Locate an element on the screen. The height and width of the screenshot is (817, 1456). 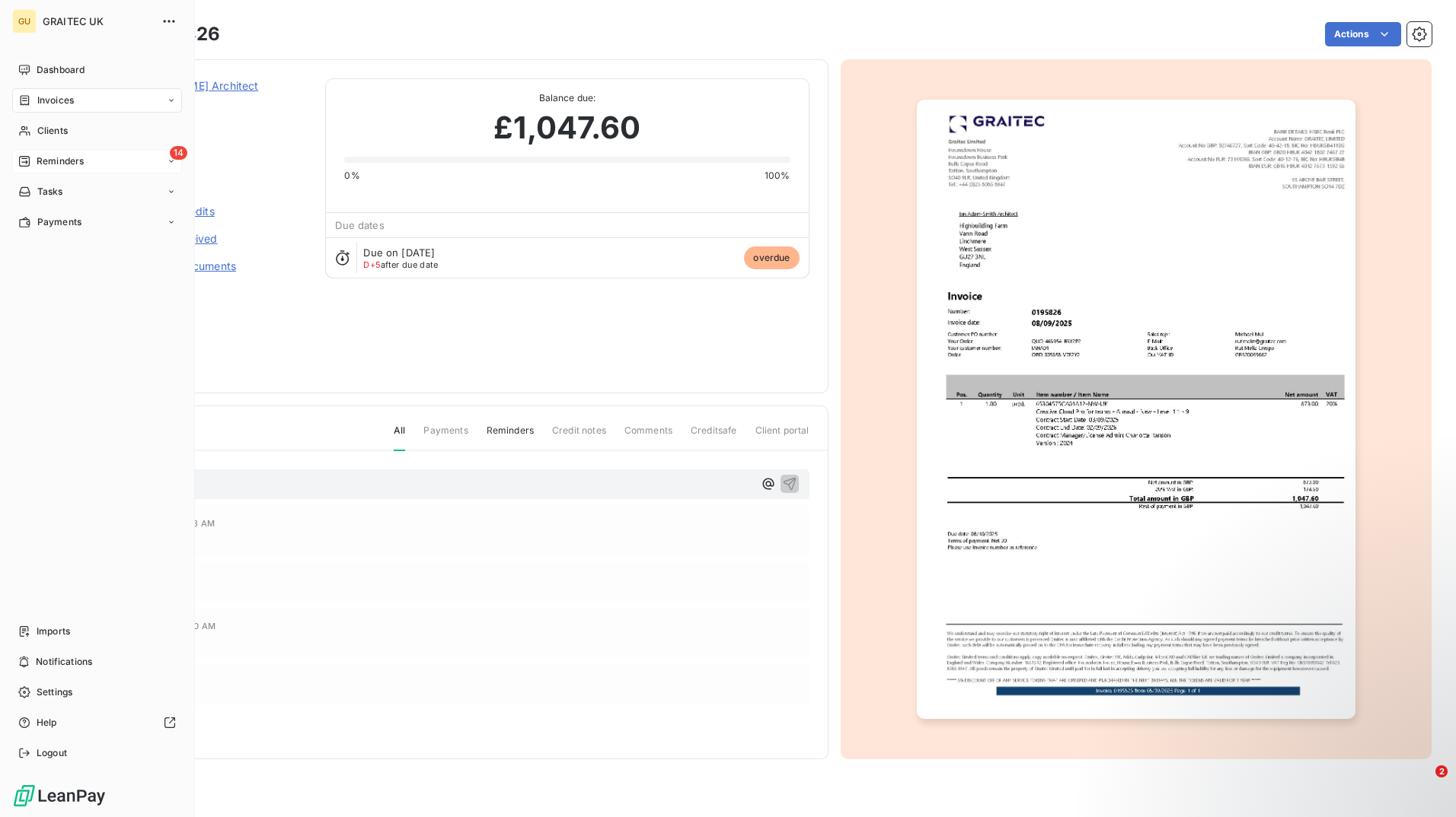
span: 14 is located at coordinates (178, 152).